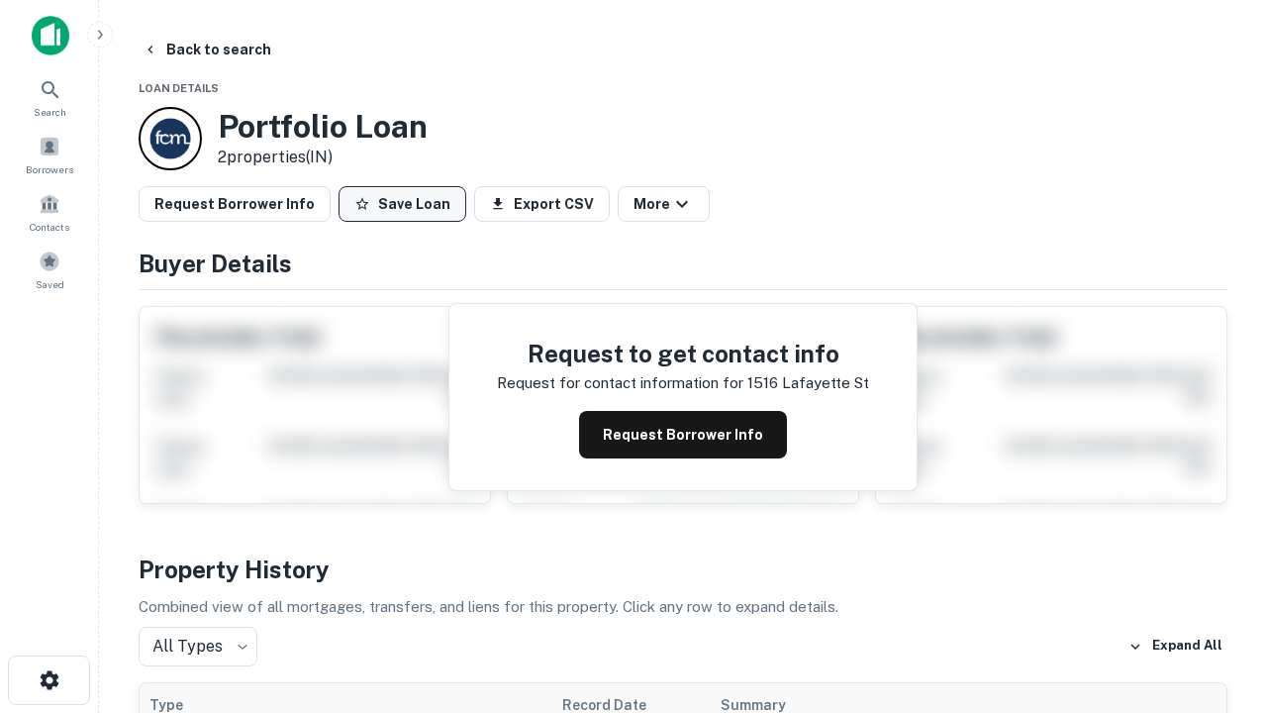  What do you see at coordinates (1218, 539) in the screenshot?
I see `div: Chat Widget` at bounding box center [1218, 539].